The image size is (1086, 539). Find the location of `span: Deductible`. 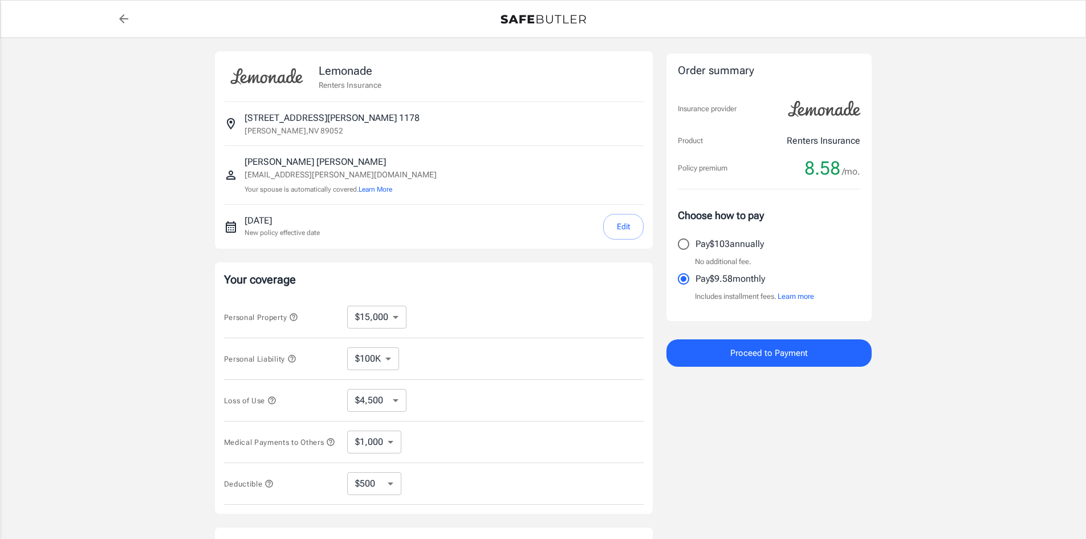

span: Deductible is located at coordinates (249, 483).